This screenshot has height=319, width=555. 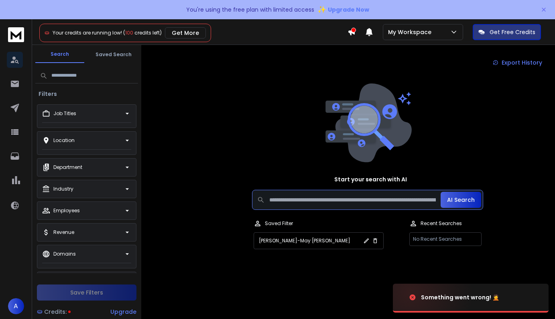 What do you see at coordinates (68, 167) in the screenshot?
I see `p: Department` at bounding box center [68, 167].